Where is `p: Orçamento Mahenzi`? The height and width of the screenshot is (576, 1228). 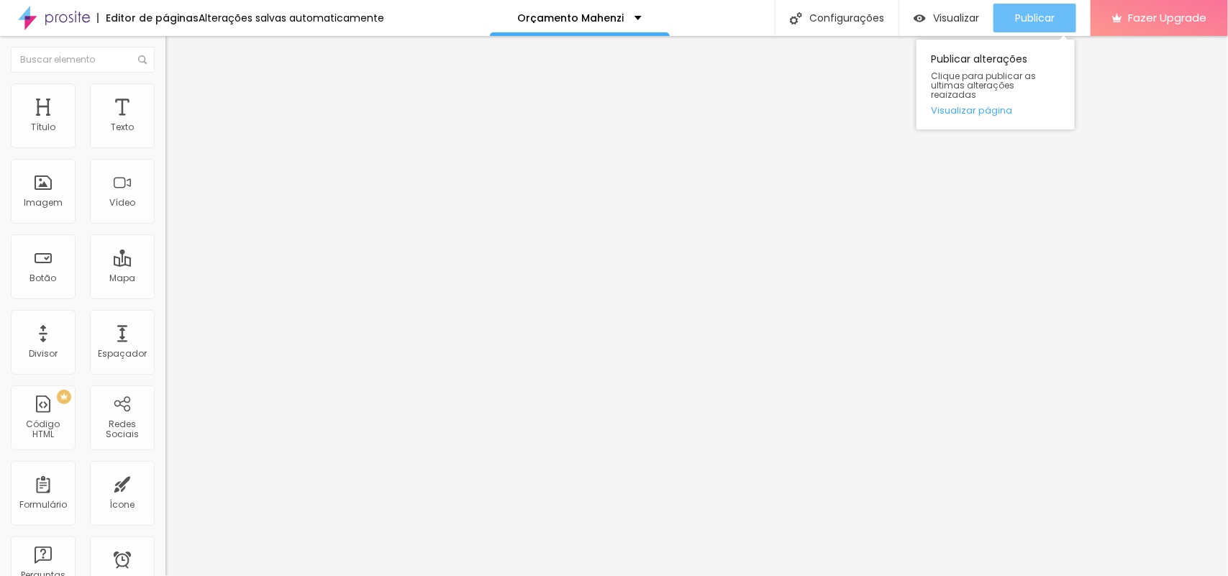
p: Orçamento Mahenzi is located at coordinates (571, 18).